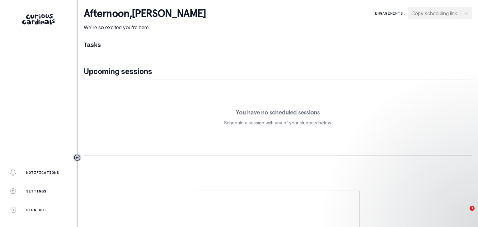 Image resolution: width=478 pixels, height=227 pixels. I want to click on p: You have no scheduled sessions, so click(278, 112).